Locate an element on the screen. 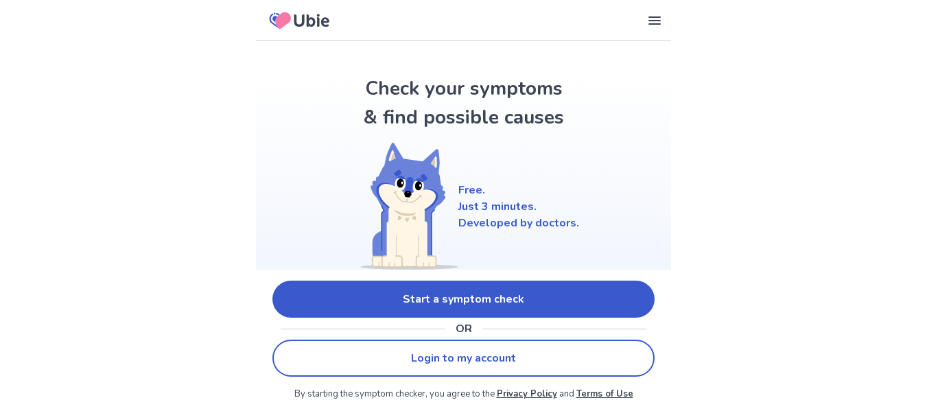 Image resolution: width=927 pixels, height=411 pixels. a: Terms of Use is located at coordinates (605, 394).